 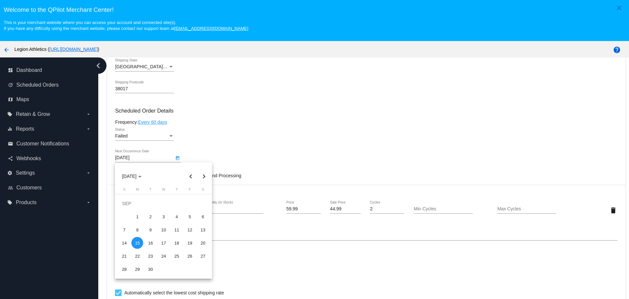 I want to click on td: September 18, 2025, so click(x=177, y=243).